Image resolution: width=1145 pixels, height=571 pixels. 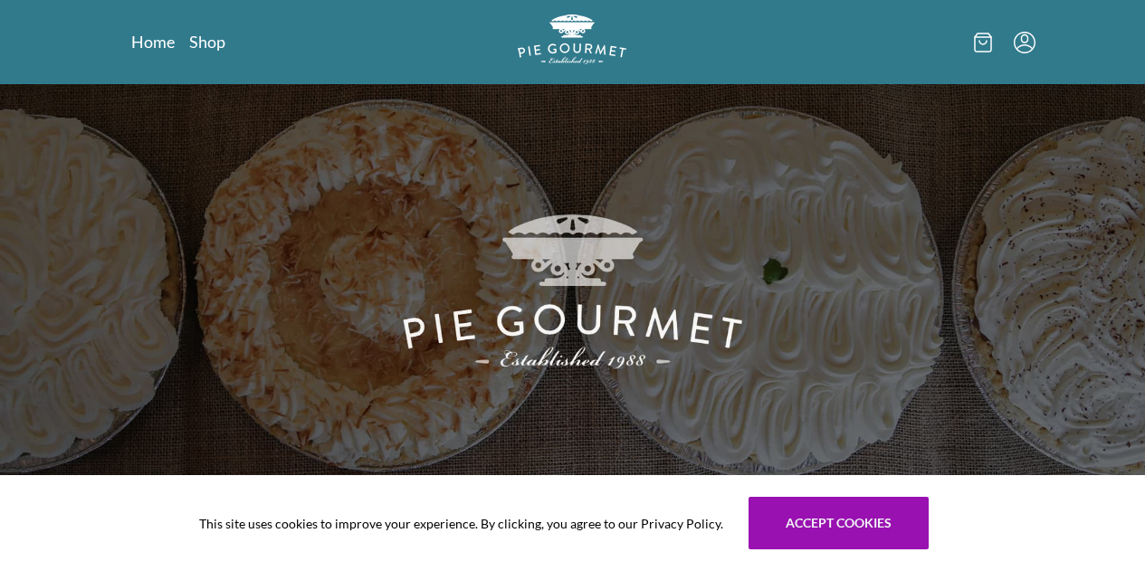 I want to click on a: Home, so click(x=153, y=42).